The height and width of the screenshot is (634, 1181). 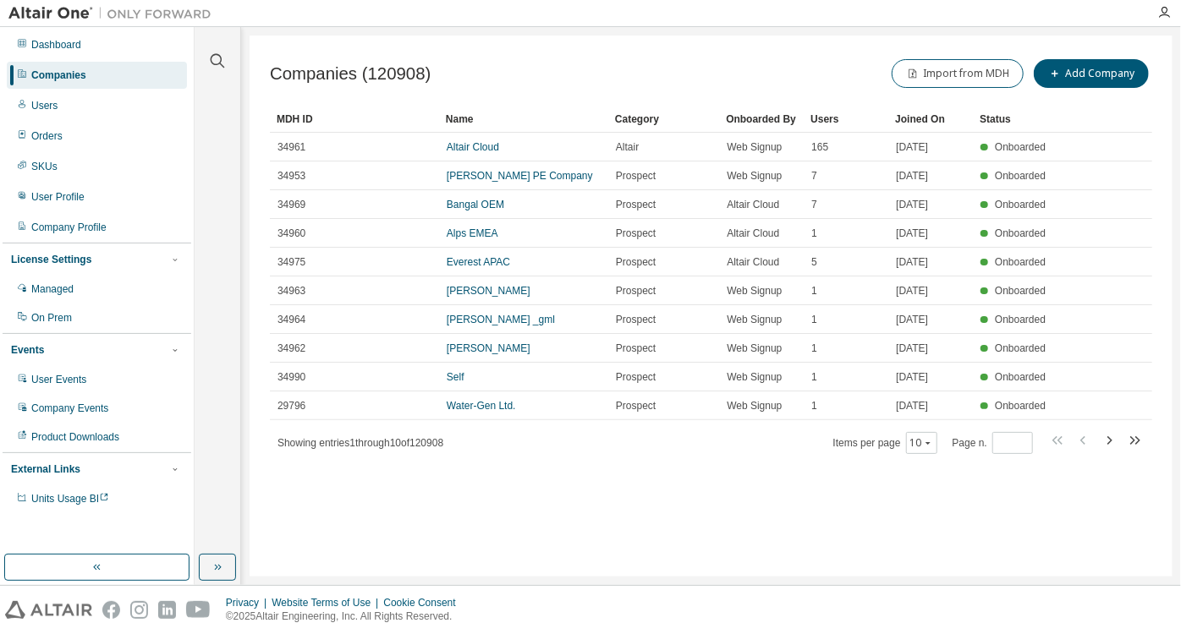 What do you see at coordinates (1091, 74) in the screenshot?
I see `button: Add Company` at bounding box center [1091, 74].